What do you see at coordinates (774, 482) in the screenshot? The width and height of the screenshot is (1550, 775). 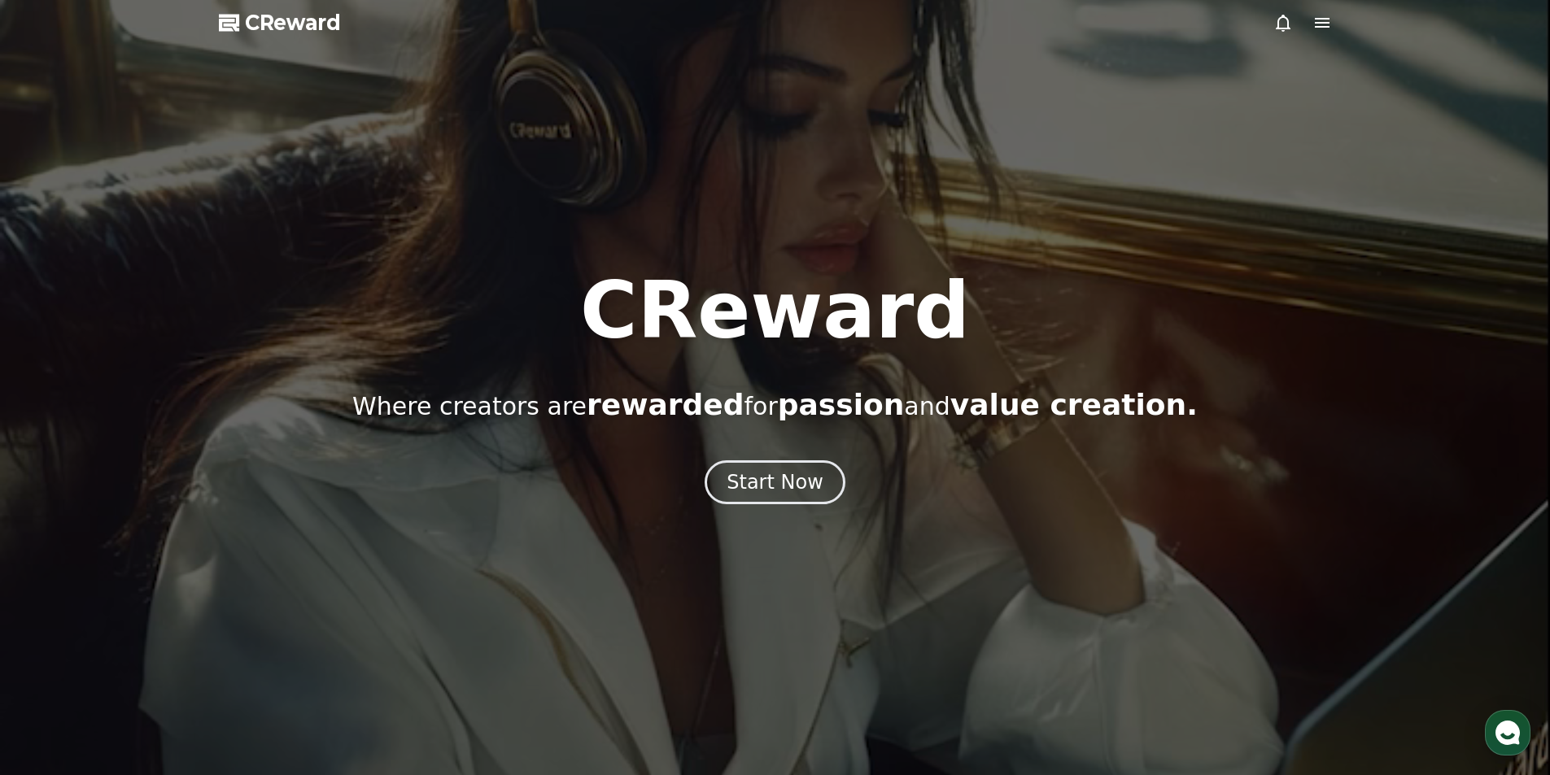 I see `button: Start Now` at bounding box center [774, 482].